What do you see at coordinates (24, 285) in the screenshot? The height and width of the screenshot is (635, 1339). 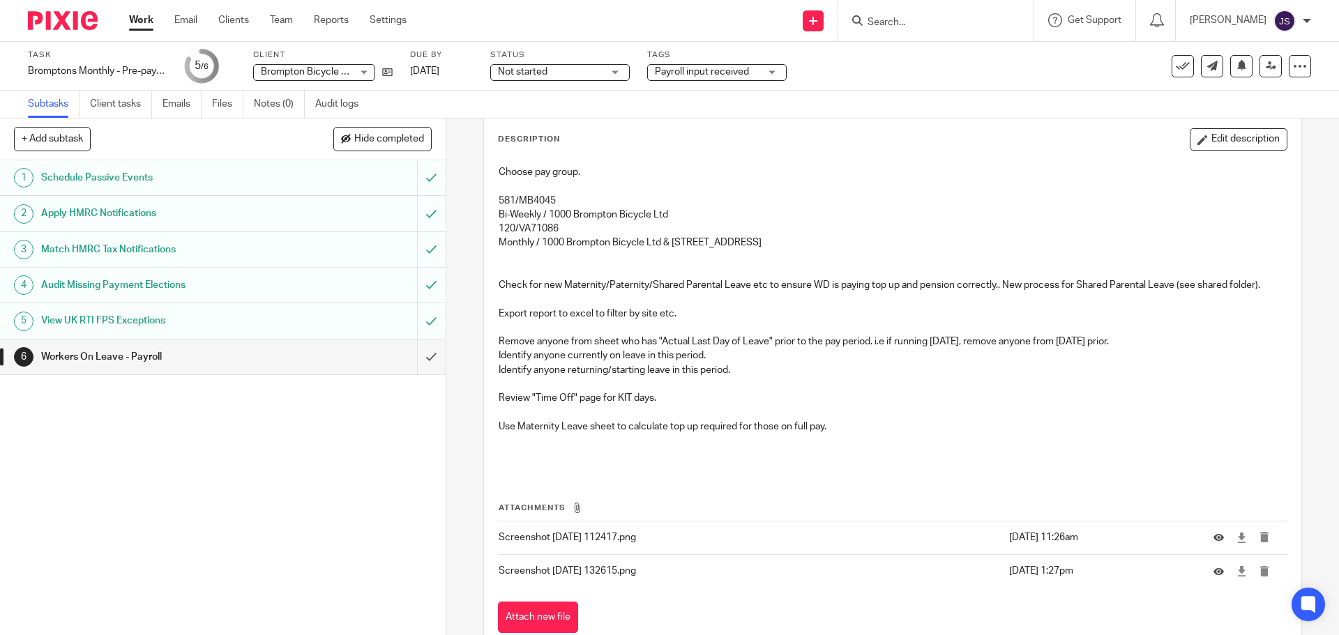 I see `div: 4` at bounding box center [24, 285].